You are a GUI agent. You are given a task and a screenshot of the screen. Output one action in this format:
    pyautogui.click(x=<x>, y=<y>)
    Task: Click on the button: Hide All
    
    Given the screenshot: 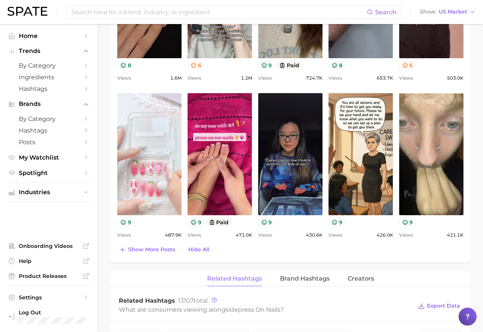 What is the action you would take?
    pyautogui.click(x=199, y=250)
    